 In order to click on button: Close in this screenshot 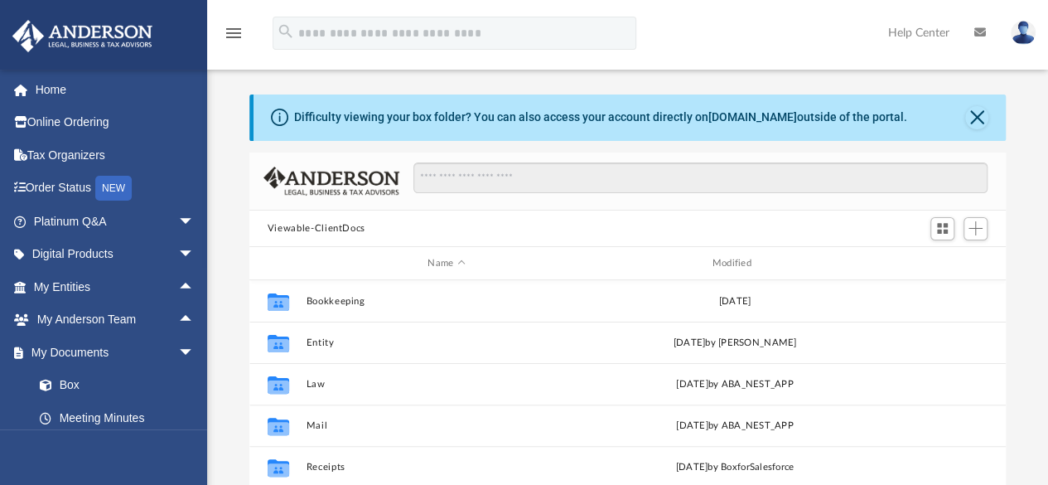, I will do `click(977, 118)`.